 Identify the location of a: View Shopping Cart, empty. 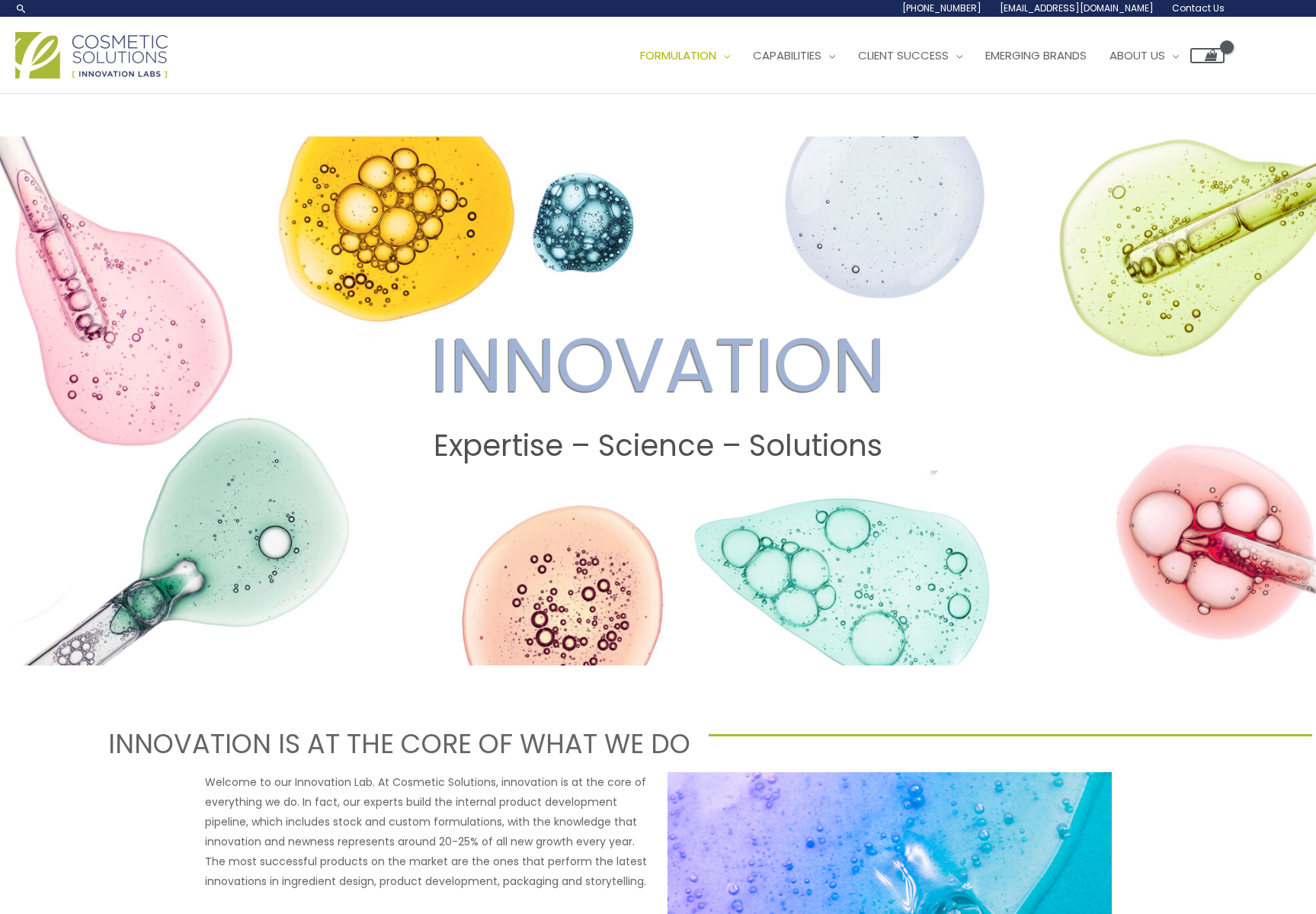
(1207, 55).